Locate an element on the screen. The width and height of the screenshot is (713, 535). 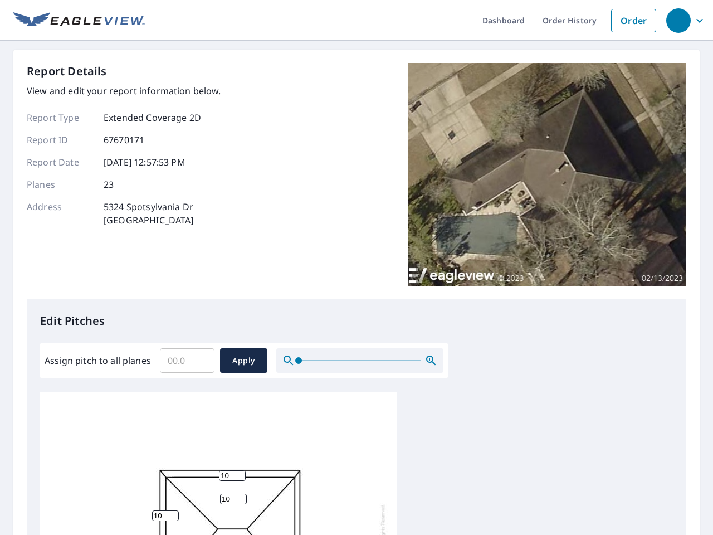
p: Extended Coverage 2D is located at coordinates (152, 118).